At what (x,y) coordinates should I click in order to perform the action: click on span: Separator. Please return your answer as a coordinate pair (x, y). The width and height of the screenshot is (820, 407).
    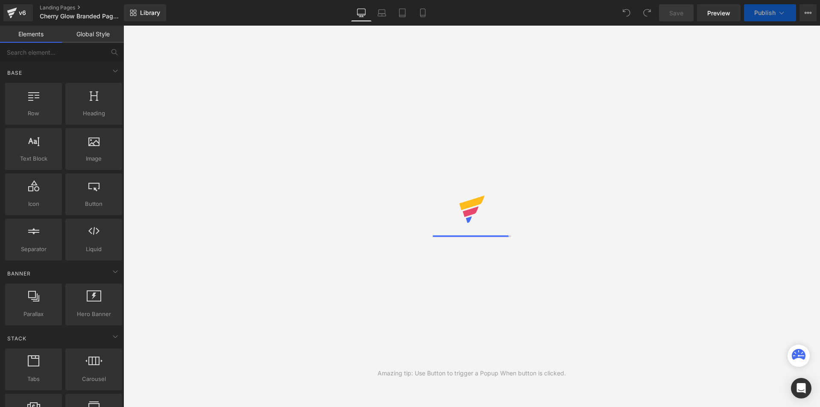
    Looking at the image, I should click on (33, 249).